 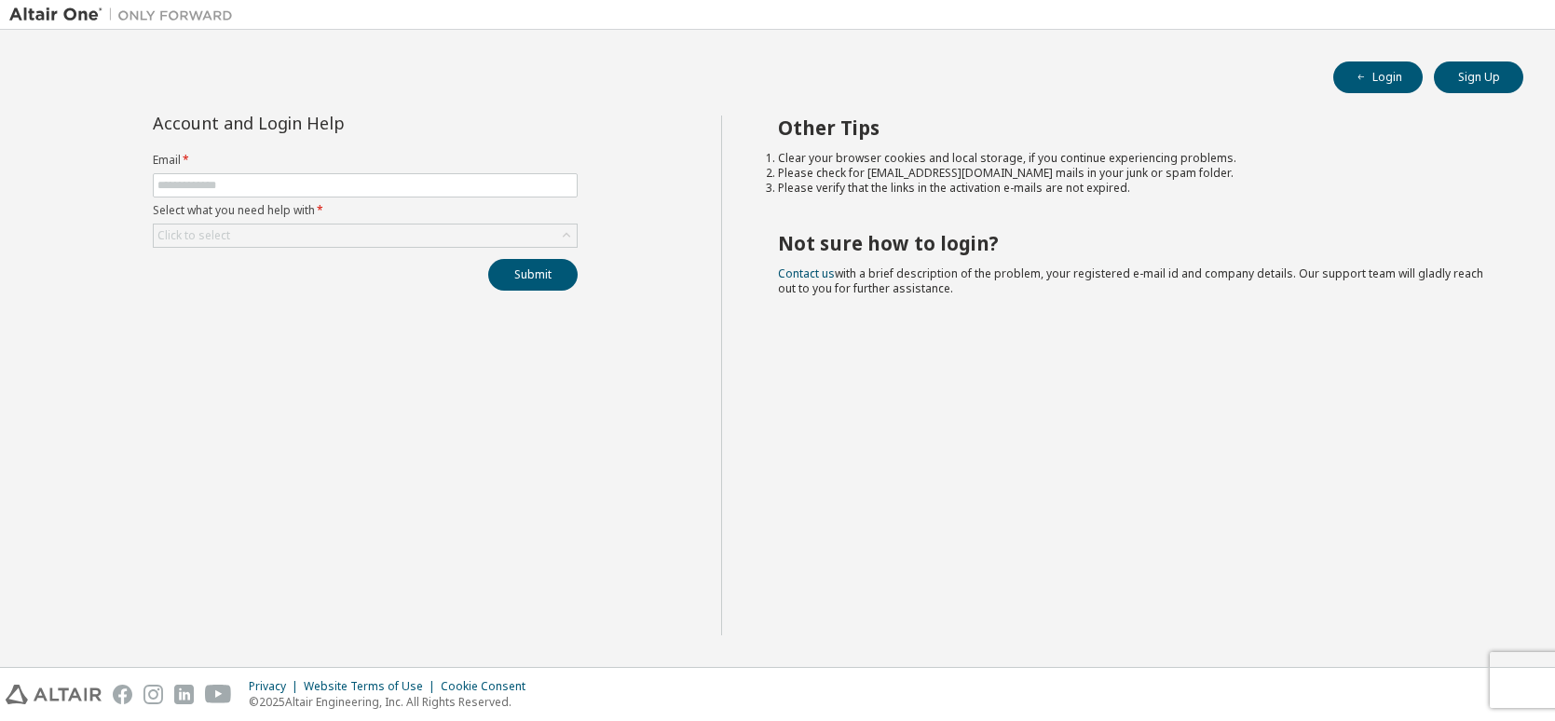 What do you see at coordinates (1134, 188) in the screenshot?
I see `li: Please verify that the links in the activation e-mails are not expired.` at bounding box center [1134, 188].